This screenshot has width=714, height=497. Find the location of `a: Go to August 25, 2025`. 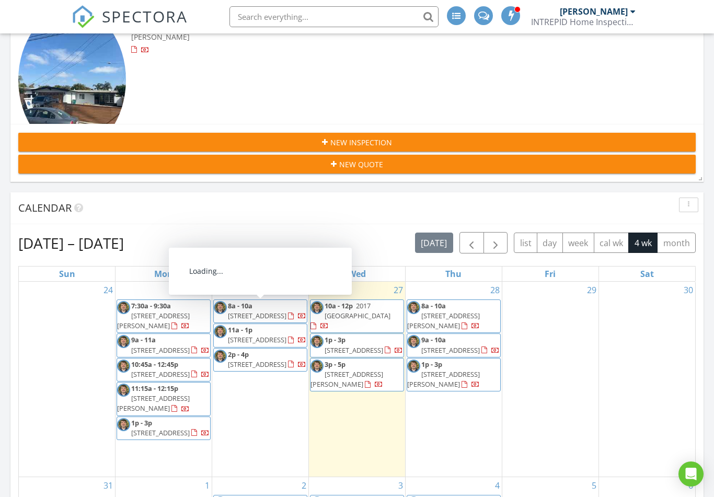

a: Go to August 25, 2025 is located at coordinates (205, 290).